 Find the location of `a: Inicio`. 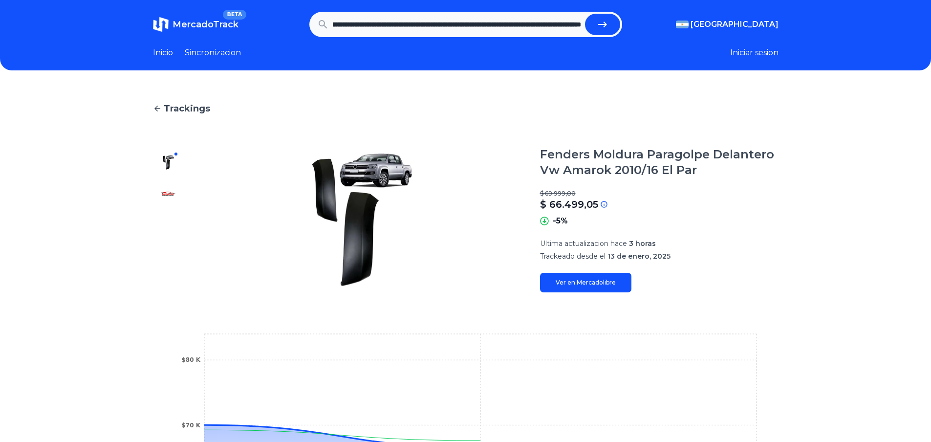

a: Inicio is located at coordinates (163, 53).